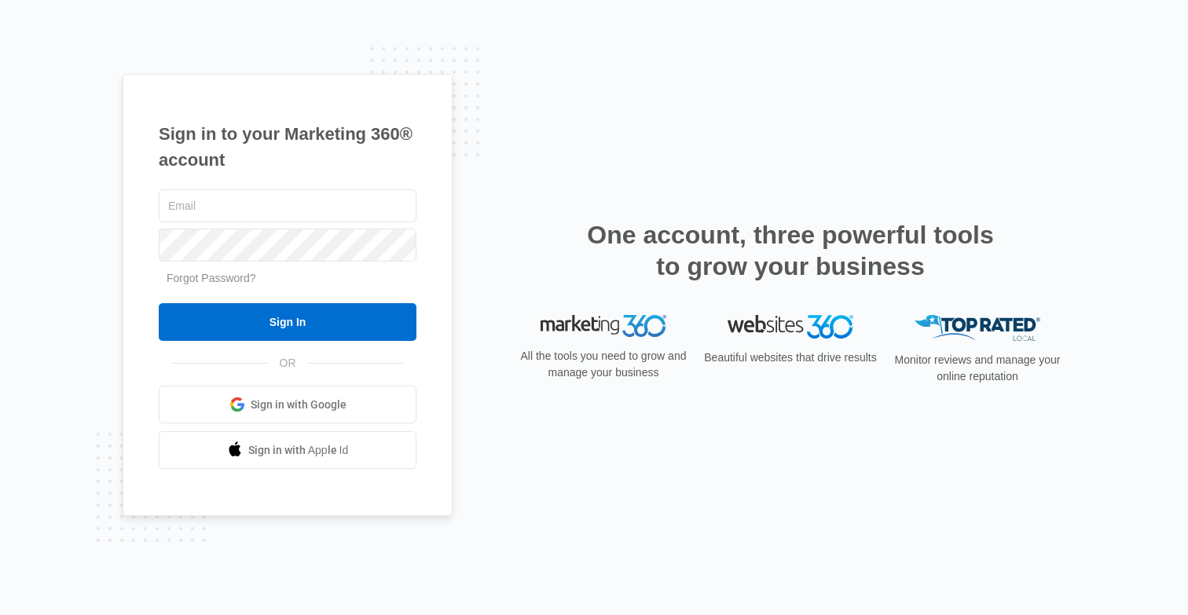 Image resolution: width=1188 pixels, height=615 pixels. I want to click on p: Beautiful websites that drive results, so click(791, 358).